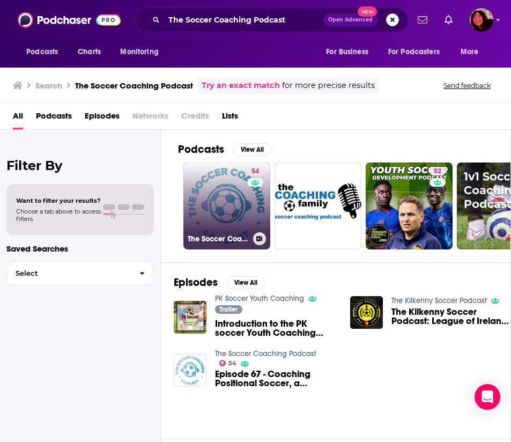 This screenshot has width=511, height=442. What do you see at coordinates (241, 85) in the screenshot?
I see `a: Try an exact match` at bounding box center [241, 85].